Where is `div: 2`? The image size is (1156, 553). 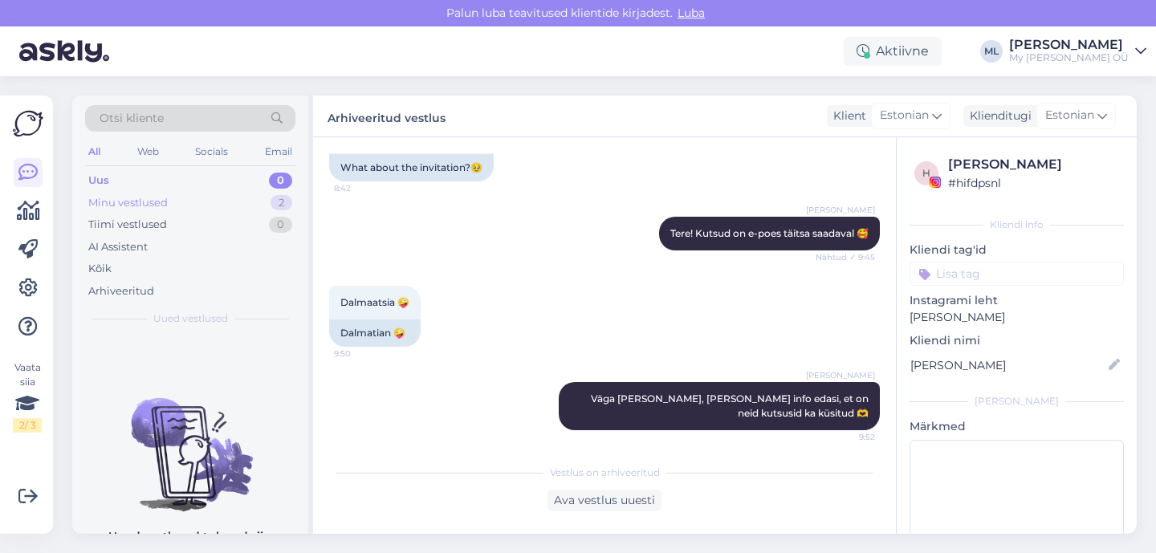 div: 2 is located at coordinates (281, 203).